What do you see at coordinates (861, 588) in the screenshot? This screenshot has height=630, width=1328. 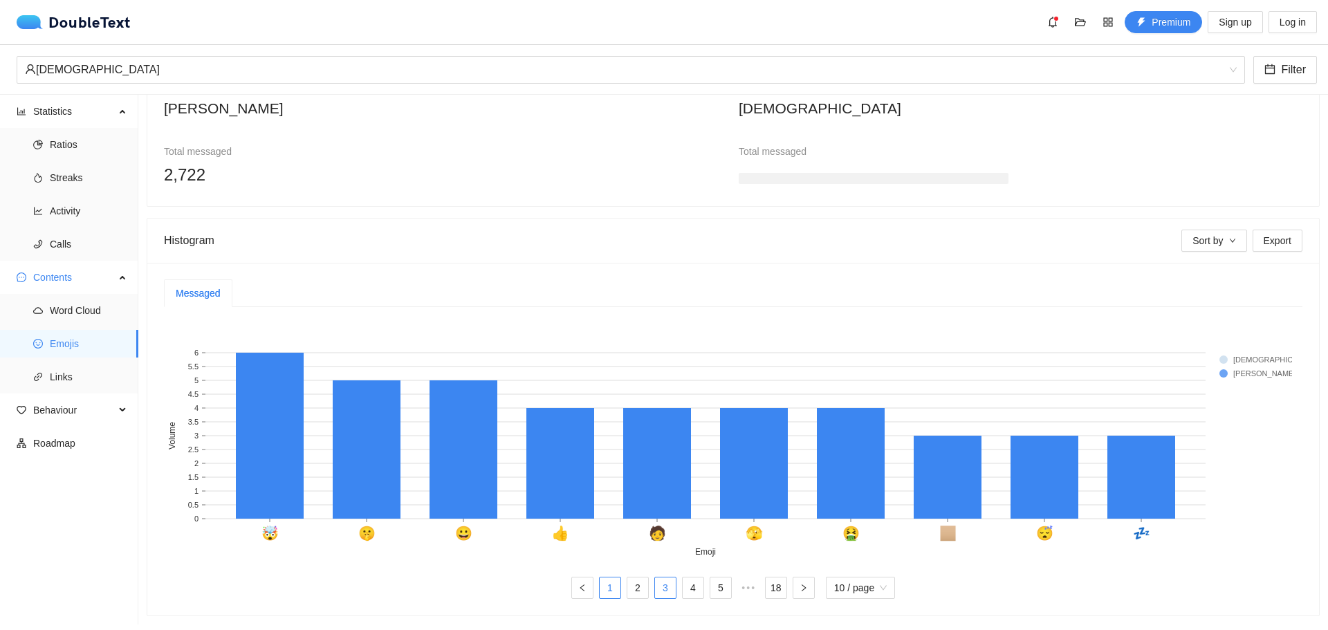 I see `div: Page Size` at bounding box center [861, 588].